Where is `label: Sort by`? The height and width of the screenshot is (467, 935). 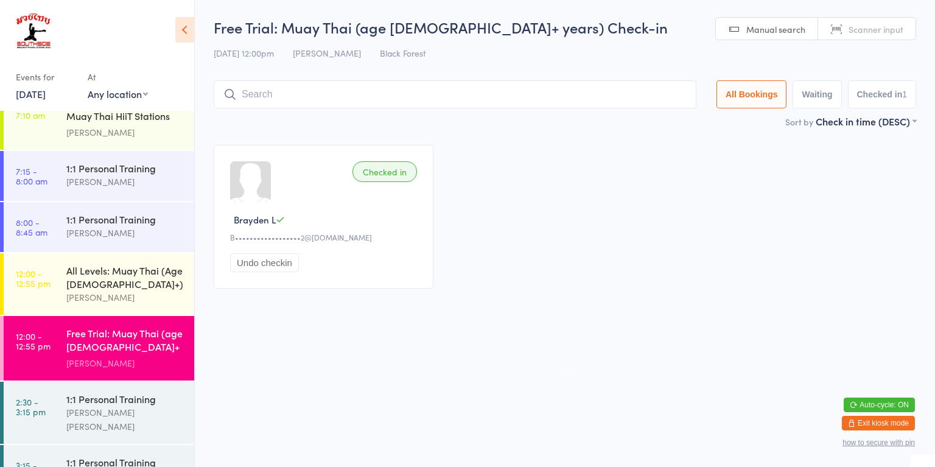 label: Sort by is located at coordinates (799, 122).